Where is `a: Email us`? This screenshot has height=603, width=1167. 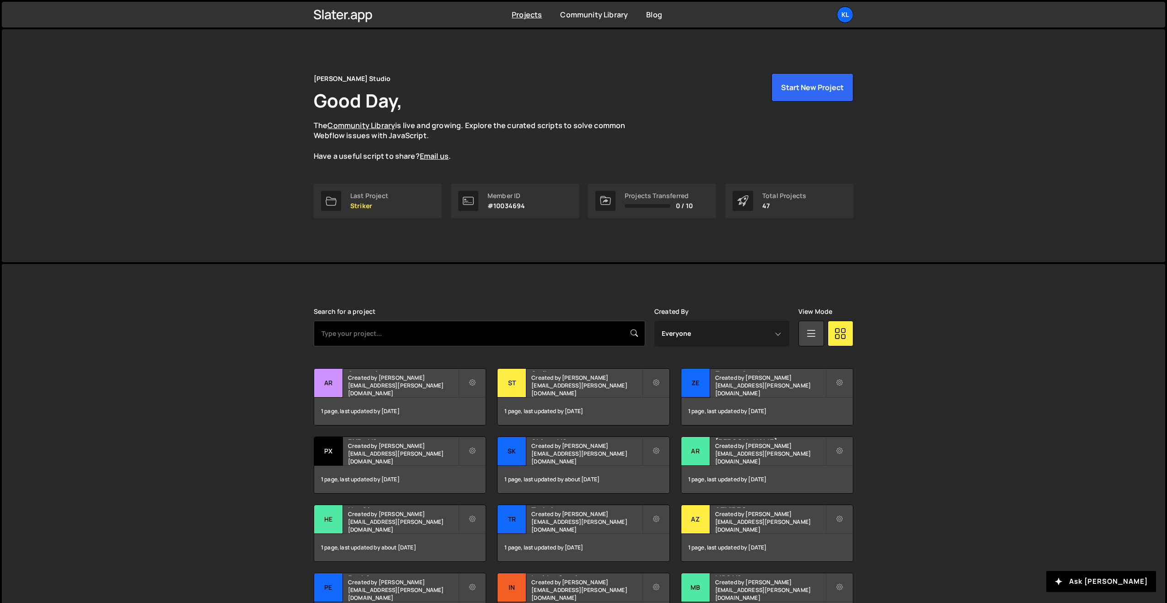
a: Email us is located at coordinates (434, 156).